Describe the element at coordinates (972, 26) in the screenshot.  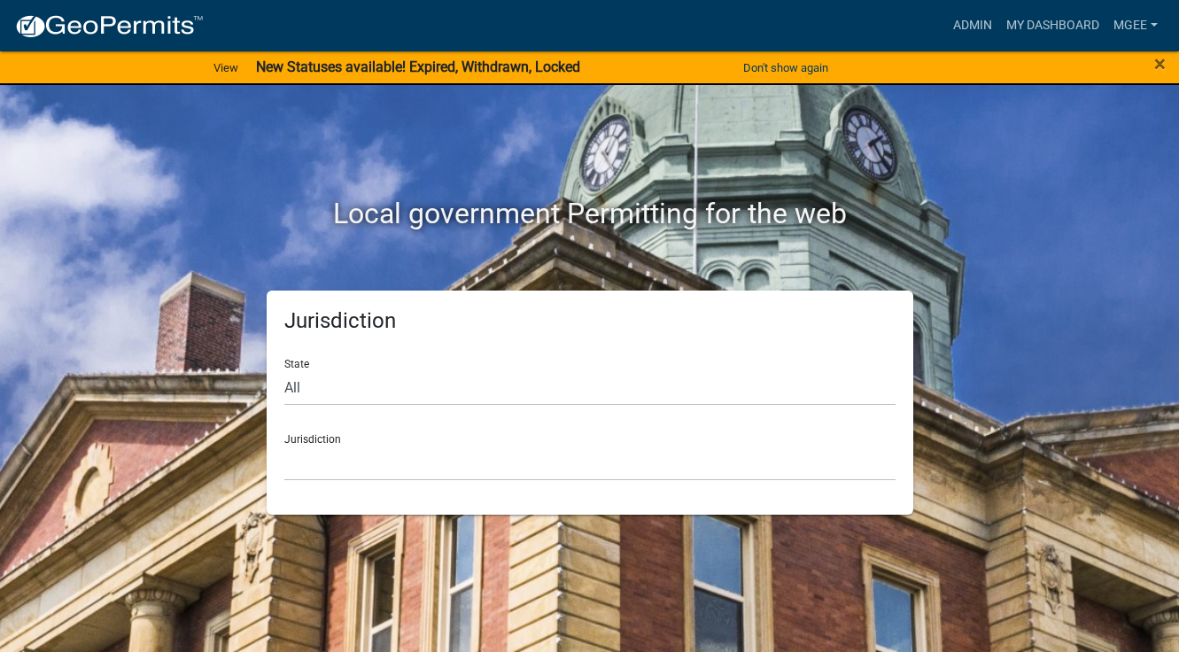
I see `a: Admin` at that location.